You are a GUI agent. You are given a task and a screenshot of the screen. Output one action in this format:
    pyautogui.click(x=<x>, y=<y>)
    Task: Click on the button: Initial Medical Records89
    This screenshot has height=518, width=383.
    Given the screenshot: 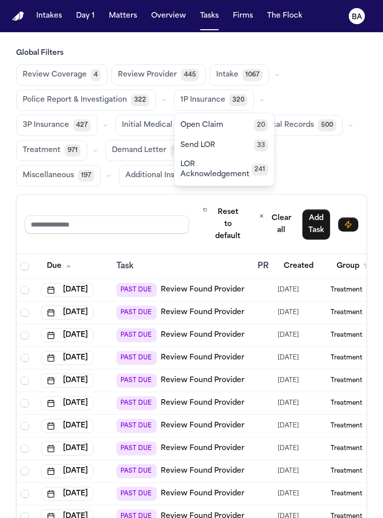 What is the action you would take?
    pyautogui.click(x=172, y=125)
    